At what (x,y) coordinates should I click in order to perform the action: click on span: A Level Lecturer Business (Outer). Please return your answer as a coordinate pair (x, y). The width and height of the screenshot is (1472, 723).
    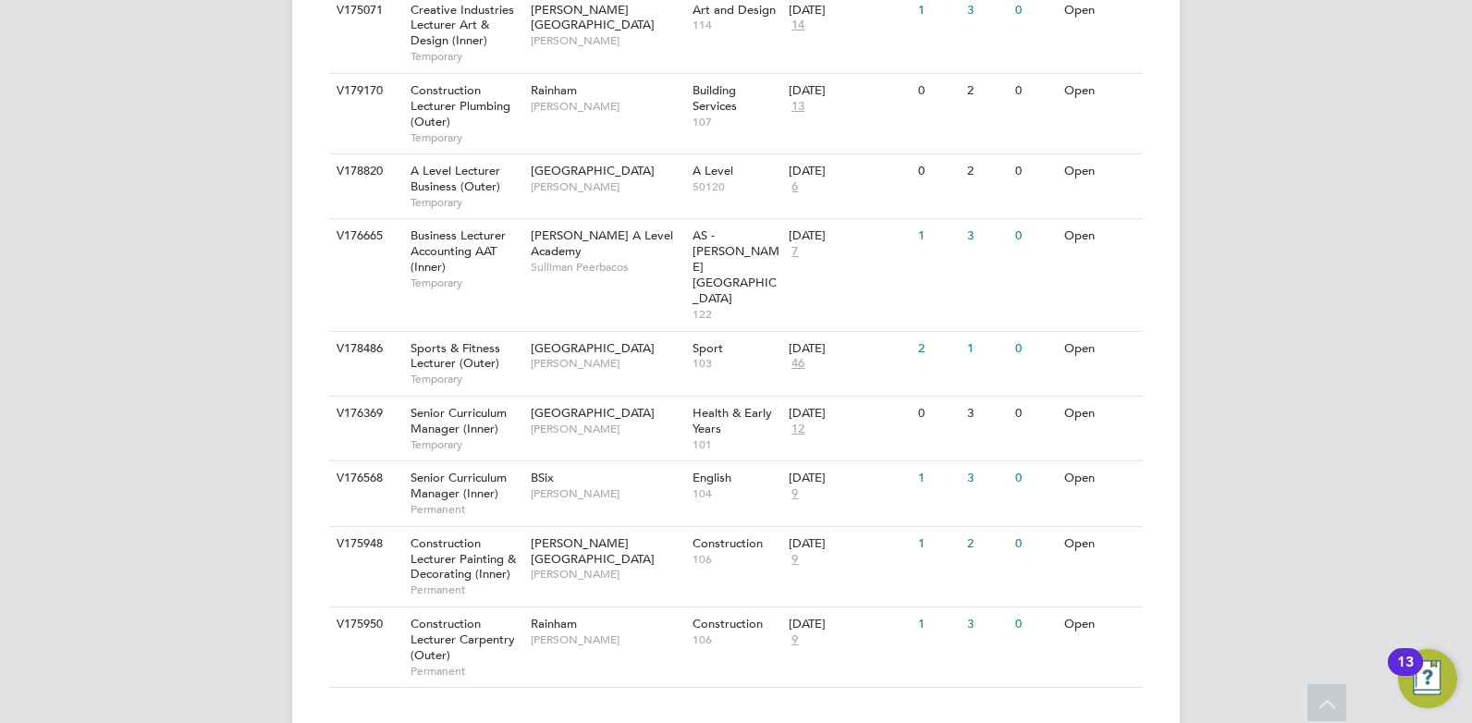
    Looking at the image, I should click on (455, 178).